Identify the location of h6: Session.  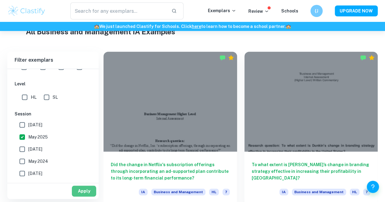
(53, 114).